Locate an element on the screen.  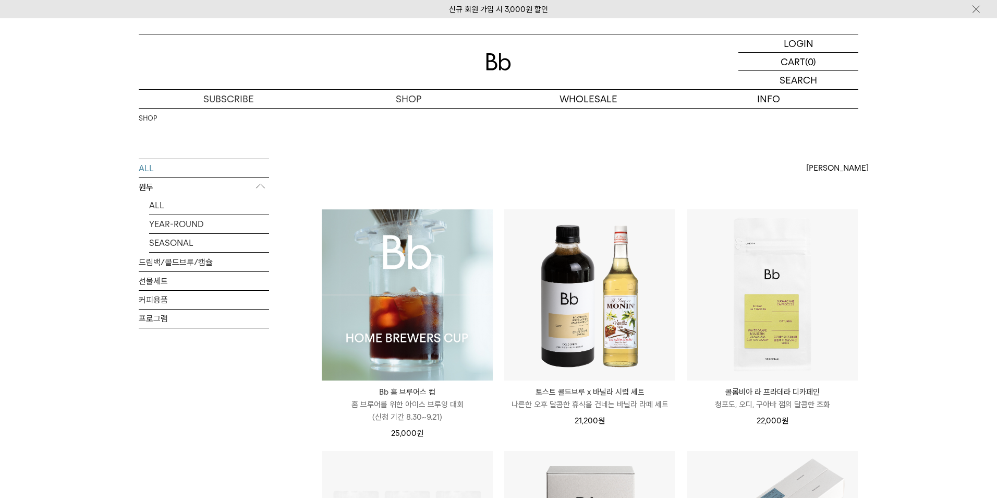
a: 드립백/콜드브루/캡슐 is located at coordinates (204, 262).